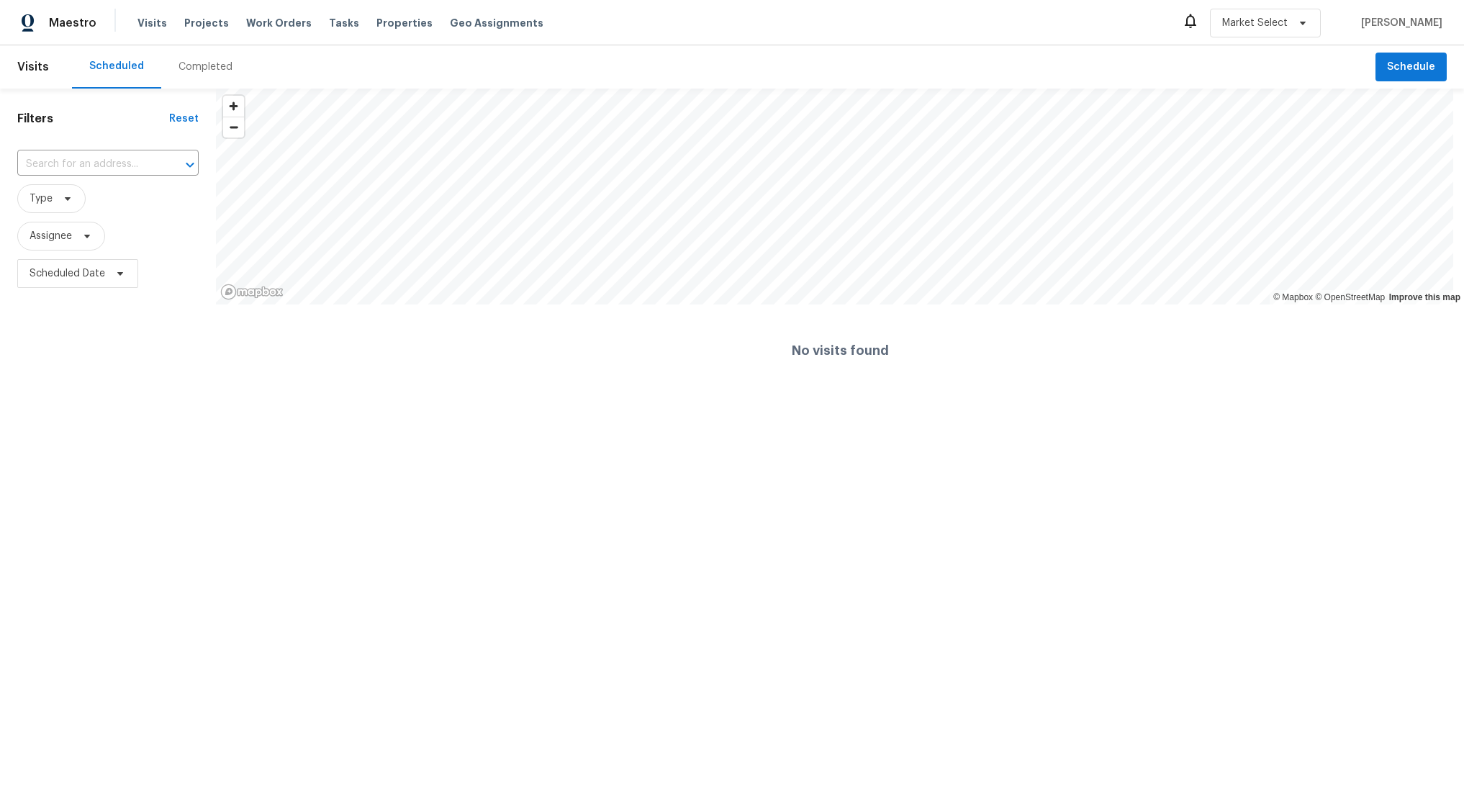 The width and height of the screenshot is (1464, 812). What do you see at coordinates (252, 292) in the screenshot?
I see `a: Mapbox homepage` at bounding box center [252, 292].